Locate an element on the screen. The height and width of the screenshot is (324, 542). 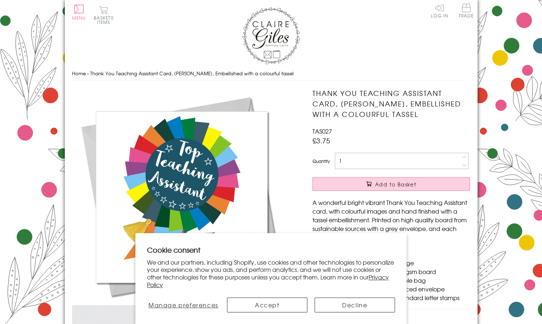
span: £3.75 is located at coordinates (321, 141).